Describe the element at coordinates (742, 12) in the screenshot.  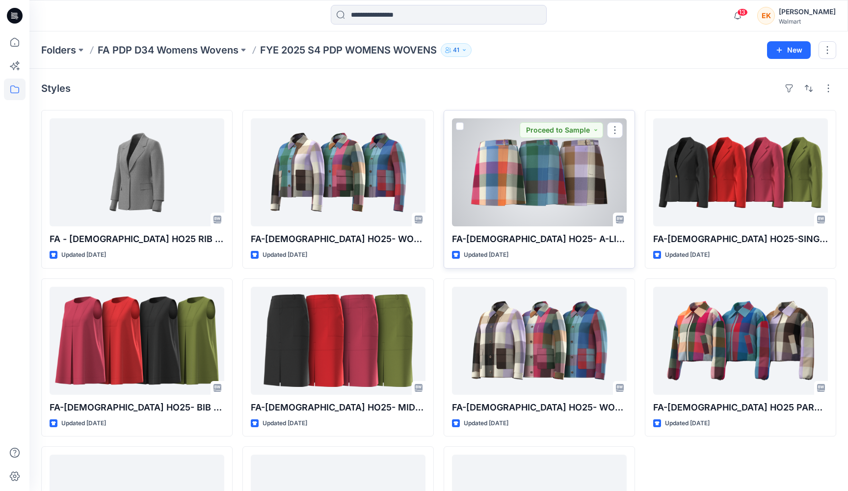
I see `span: 13` at that location.